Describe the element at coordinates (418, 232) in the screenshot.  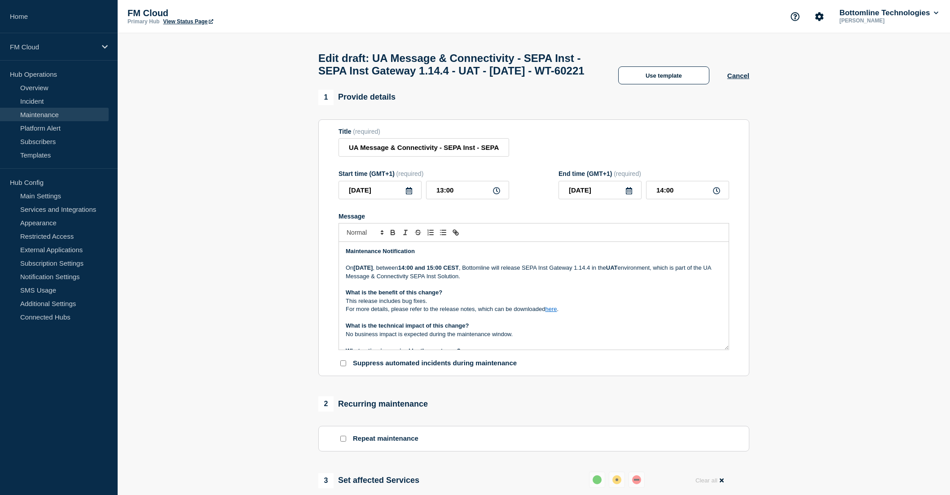
I see `button: Toggle strikethrough text` at that location.